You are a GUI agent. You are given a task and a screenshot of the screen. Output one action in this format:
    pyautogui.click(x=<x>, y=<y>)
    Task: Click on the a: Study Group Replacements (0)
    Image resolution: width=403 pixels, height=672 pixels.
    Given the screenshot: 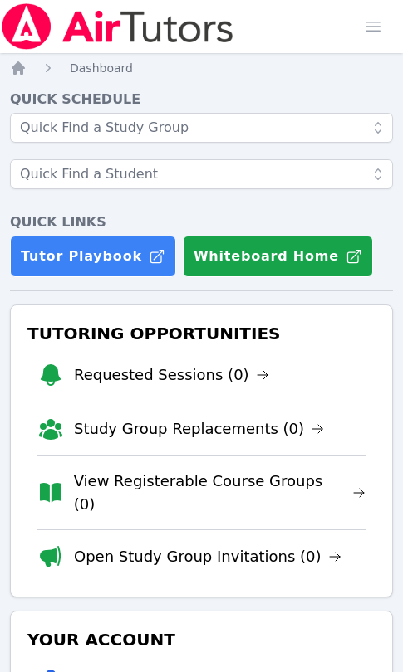 What is the action you would take?
    pyautogui.click(x=198, y=429)
    